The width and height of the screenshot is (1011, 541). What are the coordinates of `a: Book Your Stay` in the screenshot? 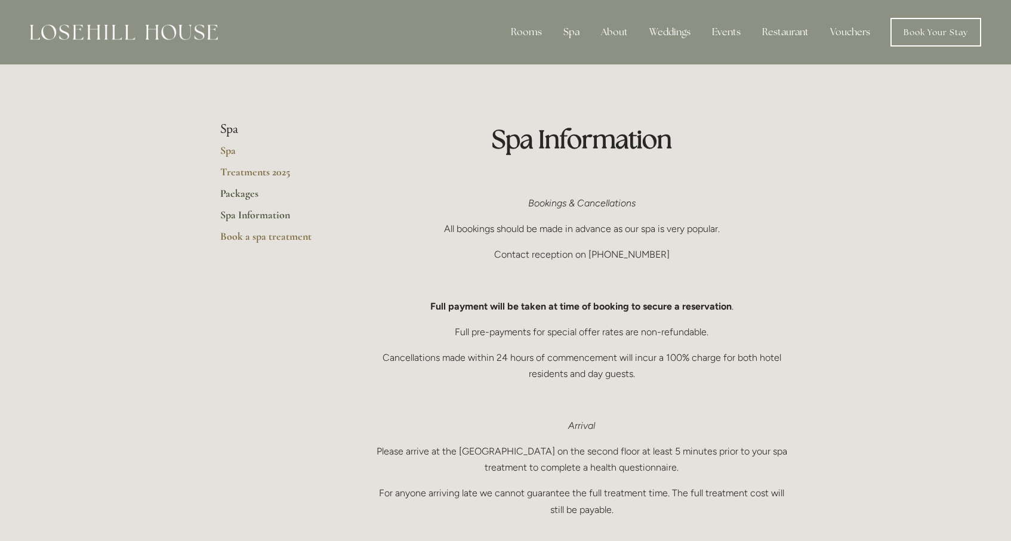 It's located at (936, 32).